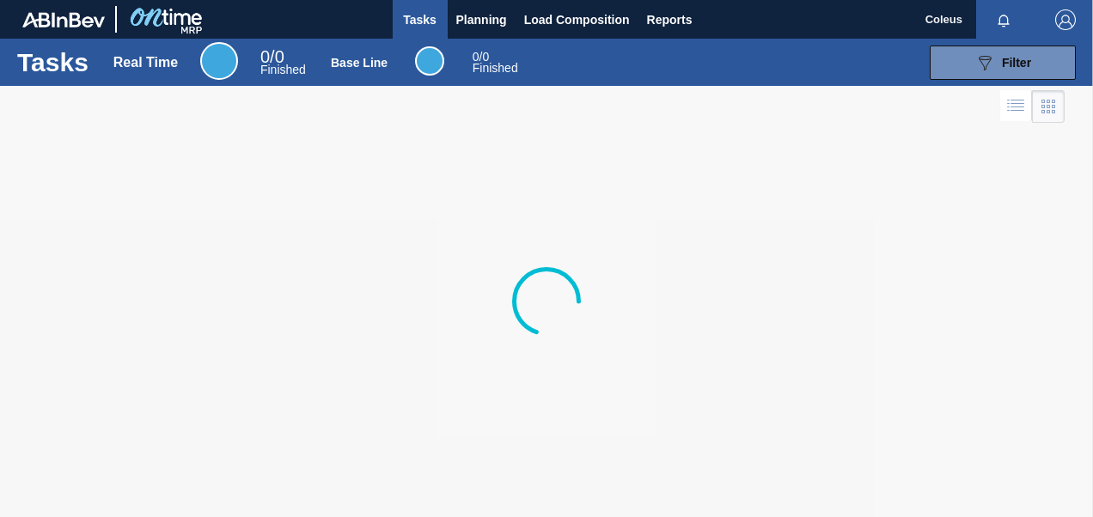  I want to click on button: Filter, so click(1002, 63).